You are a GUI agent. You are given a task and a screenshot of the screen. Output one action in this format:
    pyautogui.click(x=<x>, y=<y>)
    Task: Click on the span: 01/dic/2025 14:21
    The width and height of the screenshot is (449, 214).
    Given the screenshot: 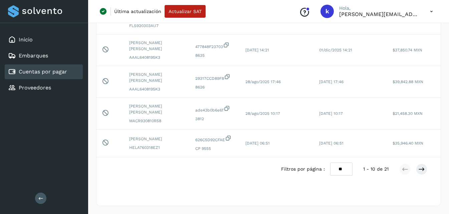 What is the action you would take?
    pyautogui.click(x=335, y=50)
    